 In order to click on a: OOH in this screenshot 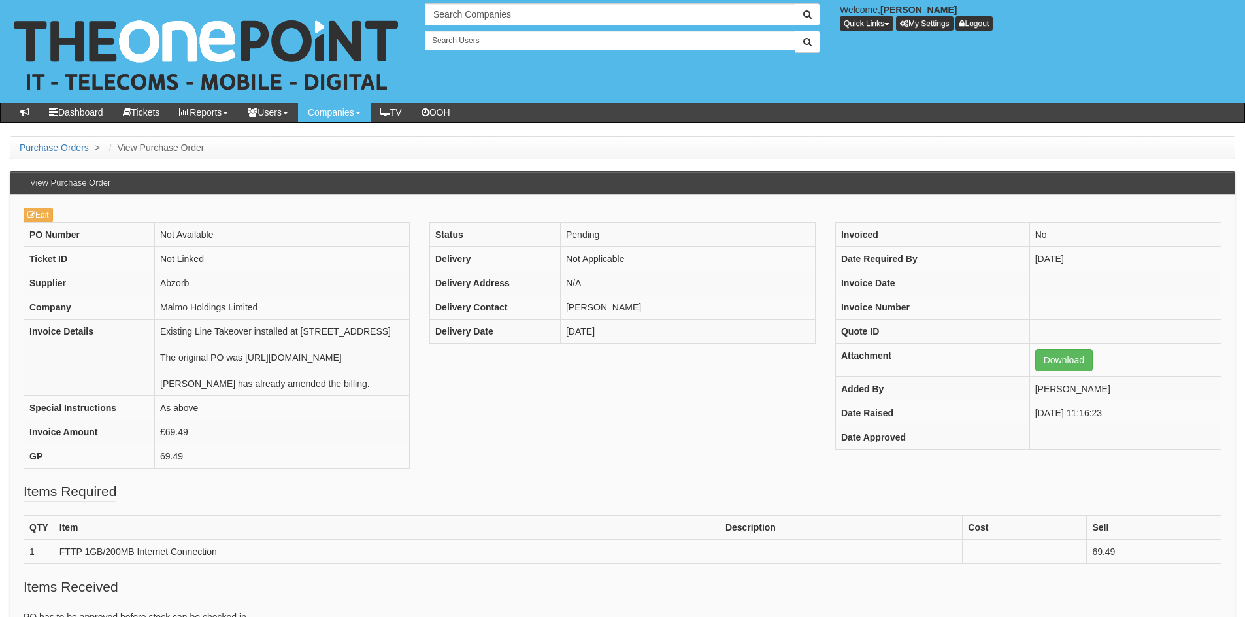, I will do `click(436, 112)`.